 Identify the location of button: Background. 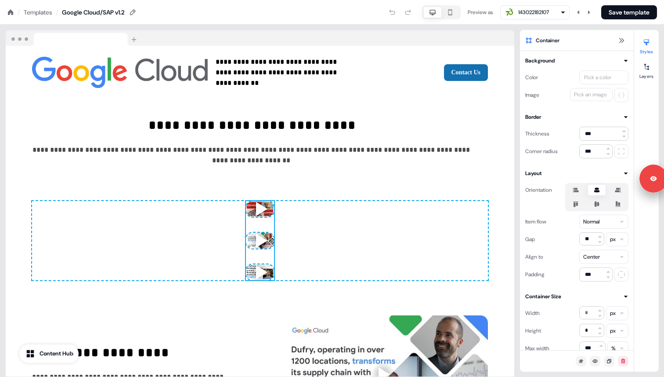
(577, 61).